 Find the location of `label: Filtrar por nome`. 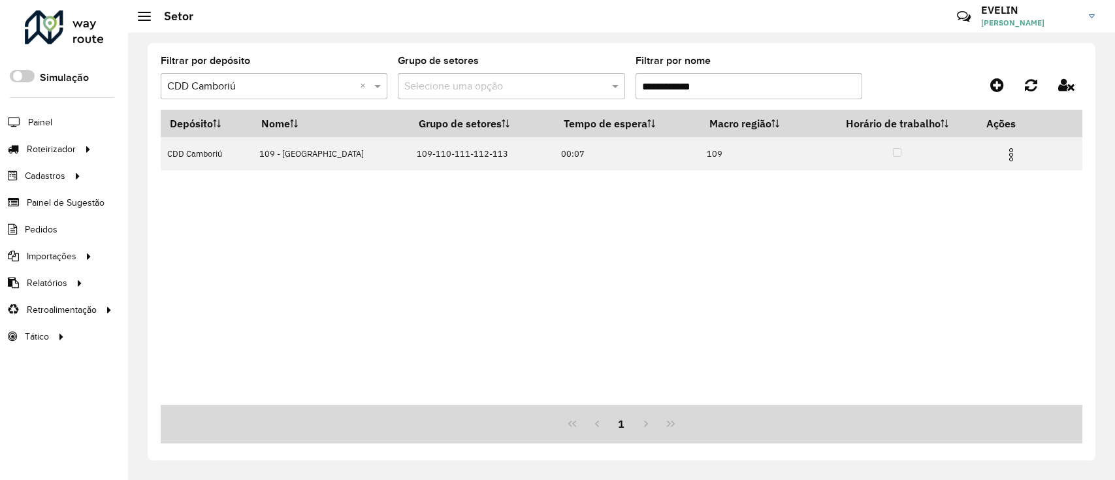

label: Filtrar por nome is located at coordinates (673, 61).